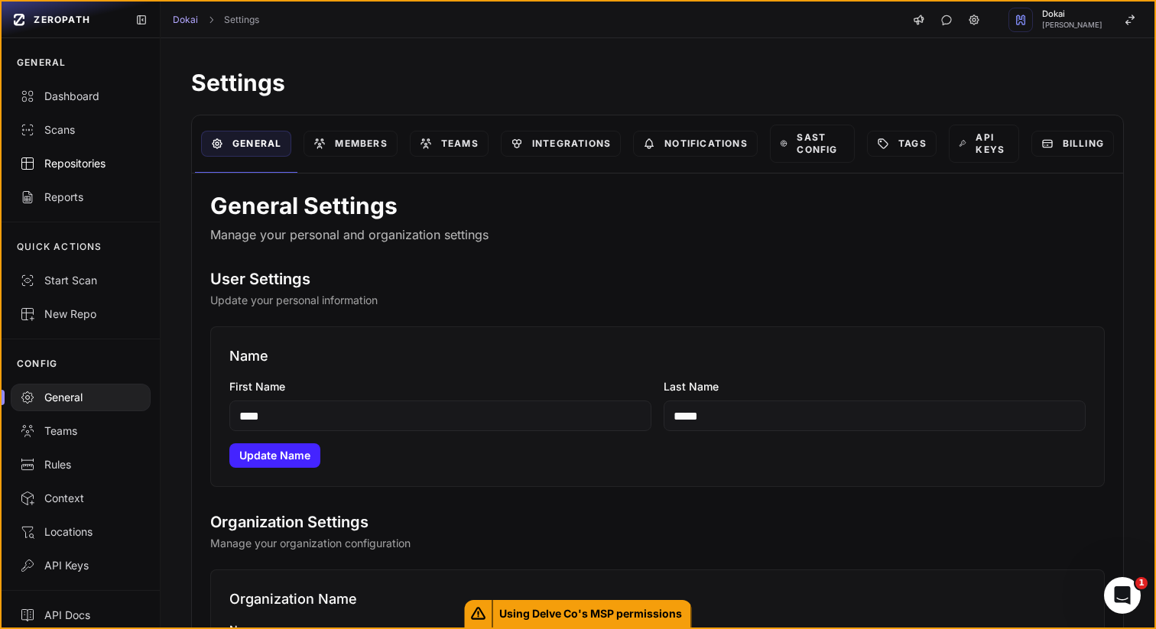 This screenshot has width=1156, height=629. What do you see at coordinates (65, 20) in the screenshot?
I see `a: ZEROPATH` at bounding box center [65, 20].